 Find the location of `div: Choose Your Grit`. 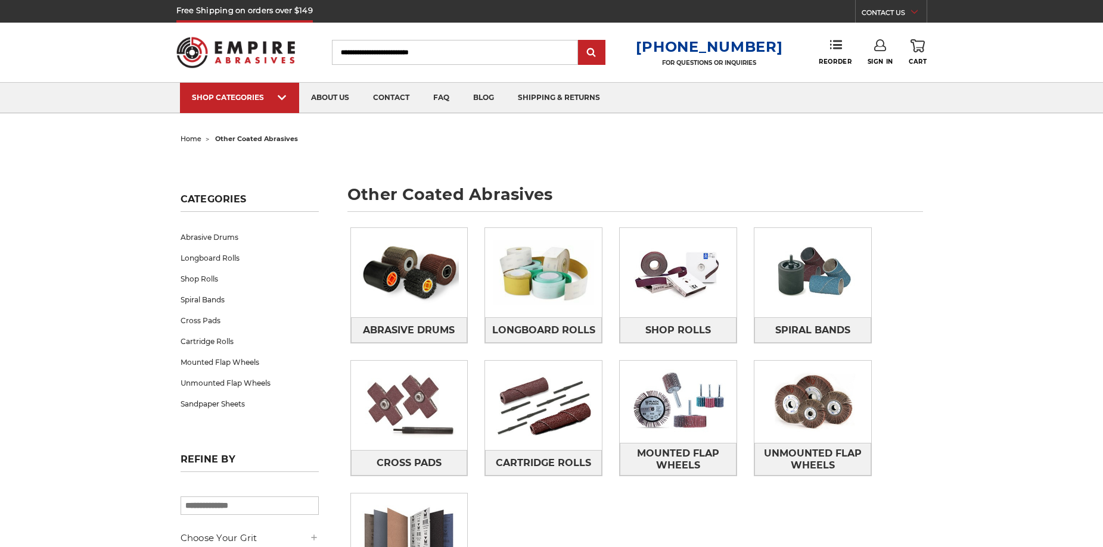

div: Choose Your Grit is located at coordinates (250, 538).